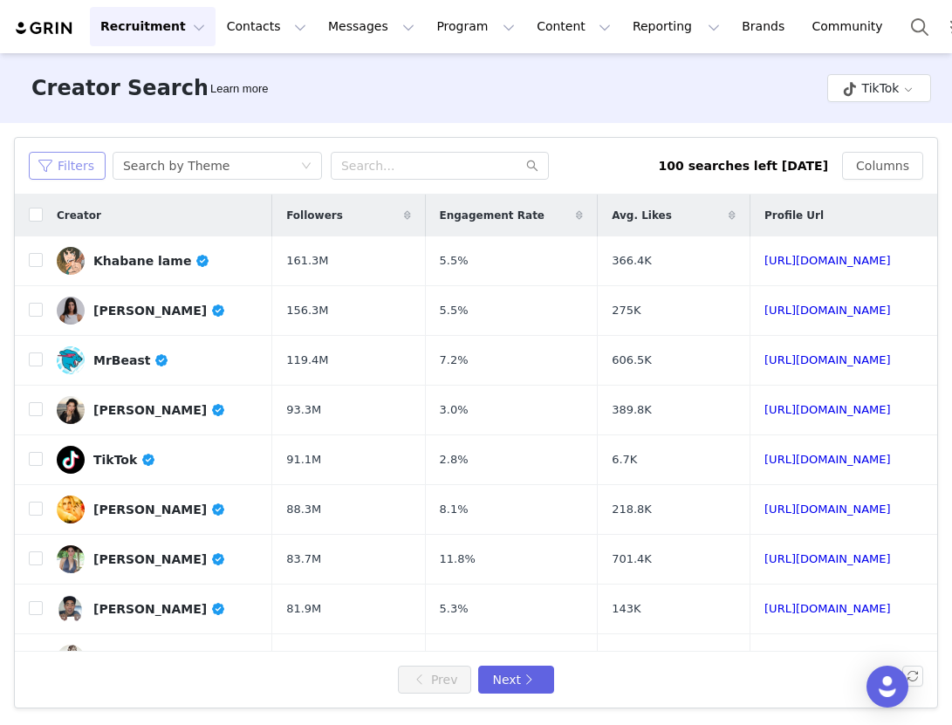 This screenshot has height=725, width=952. I want to click on span: Avg. Likes, so click(642, 216).